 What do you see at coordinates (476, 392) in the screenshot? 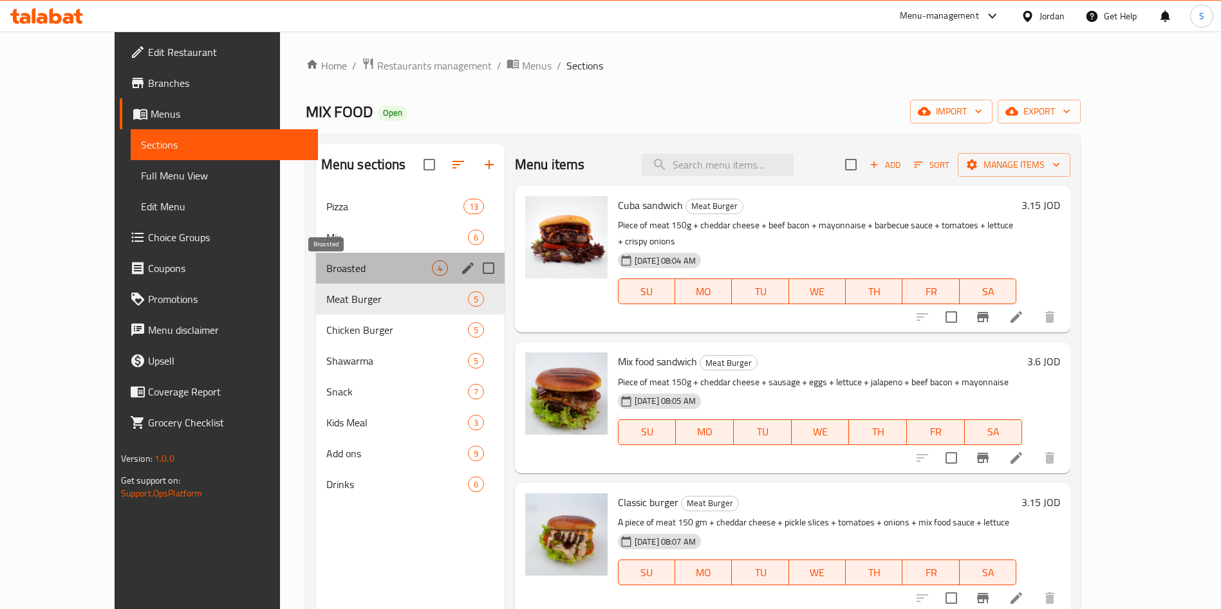
I see `span: 7` at bounding box center [476, 392].